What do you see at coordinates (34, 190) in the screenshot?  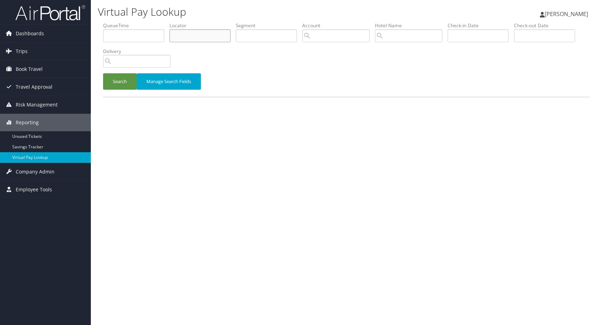 I see `span: Employee Tools` at bounding box center [34, 190].